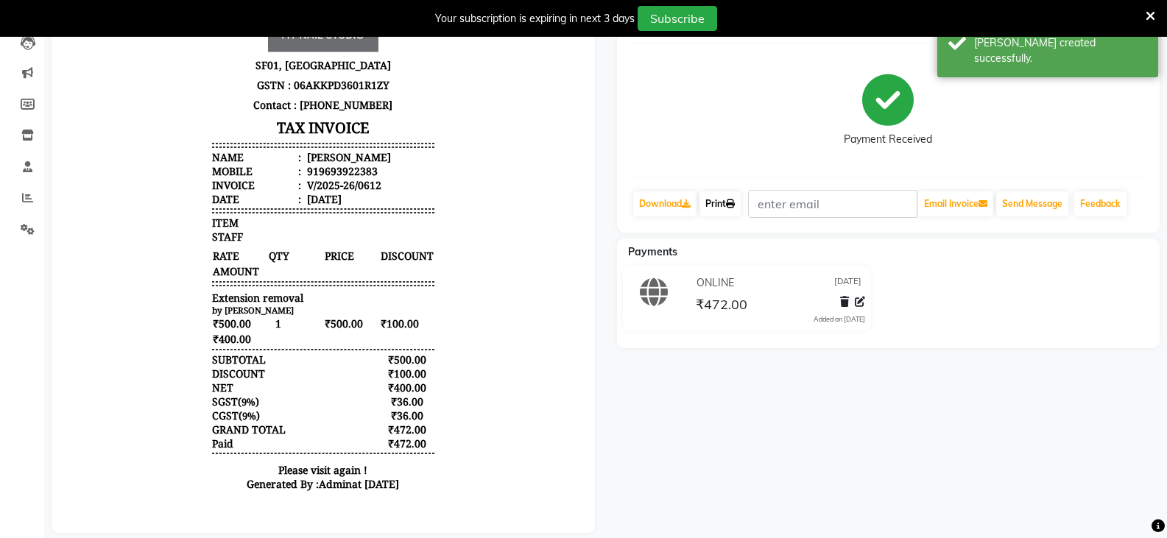  I want to click on img: file_1725954831662.jpeg, so click(257, 28).